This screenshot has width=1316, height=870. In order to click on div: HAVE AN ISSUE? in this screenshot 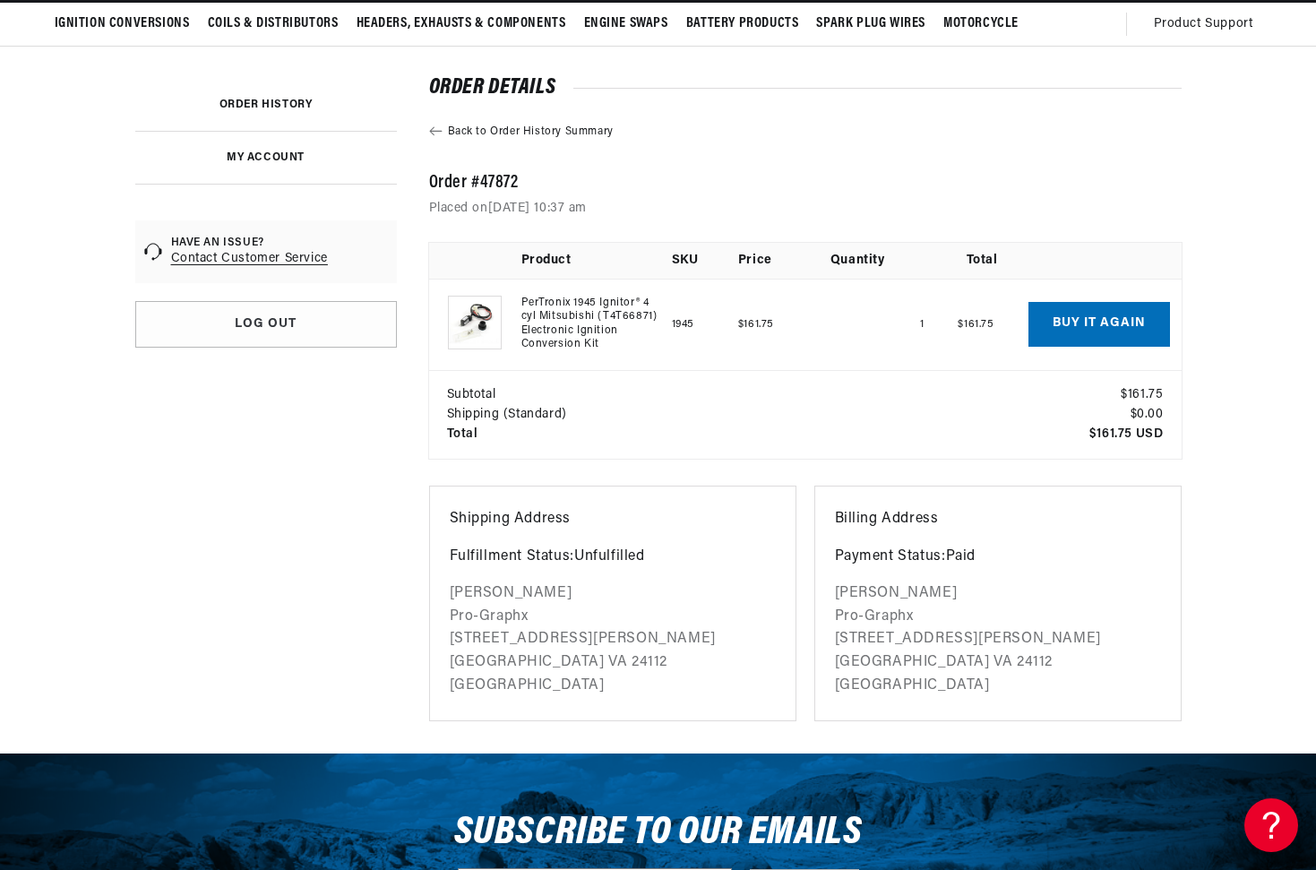, I will do `click(249, 243)`.